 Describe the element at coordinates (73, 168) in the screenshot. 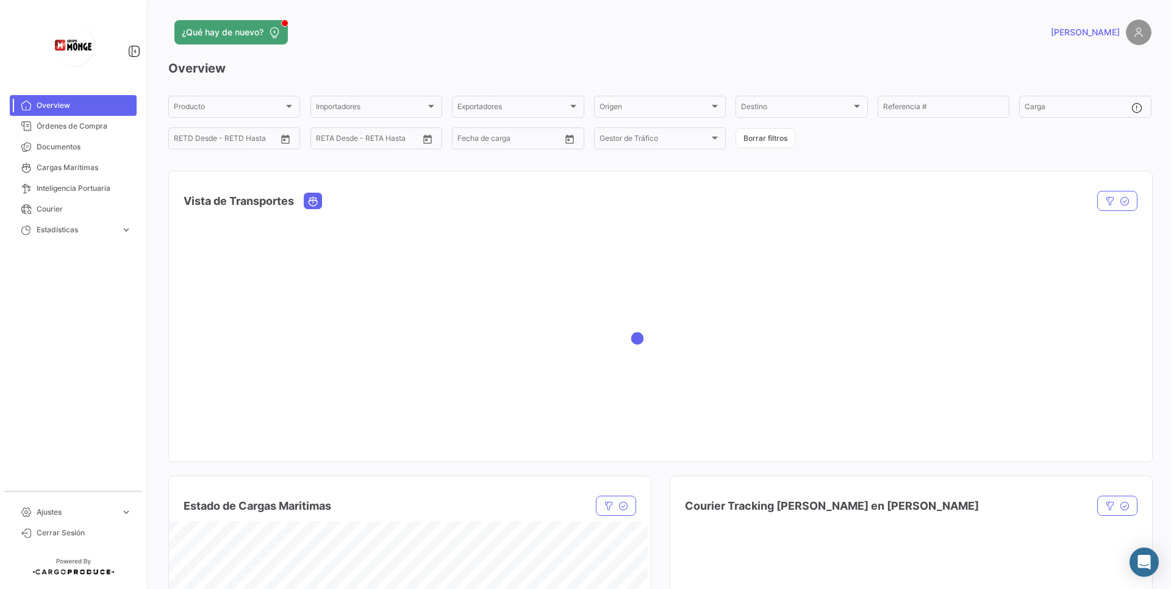

I see `a: Cargas Marítimas` at that location.